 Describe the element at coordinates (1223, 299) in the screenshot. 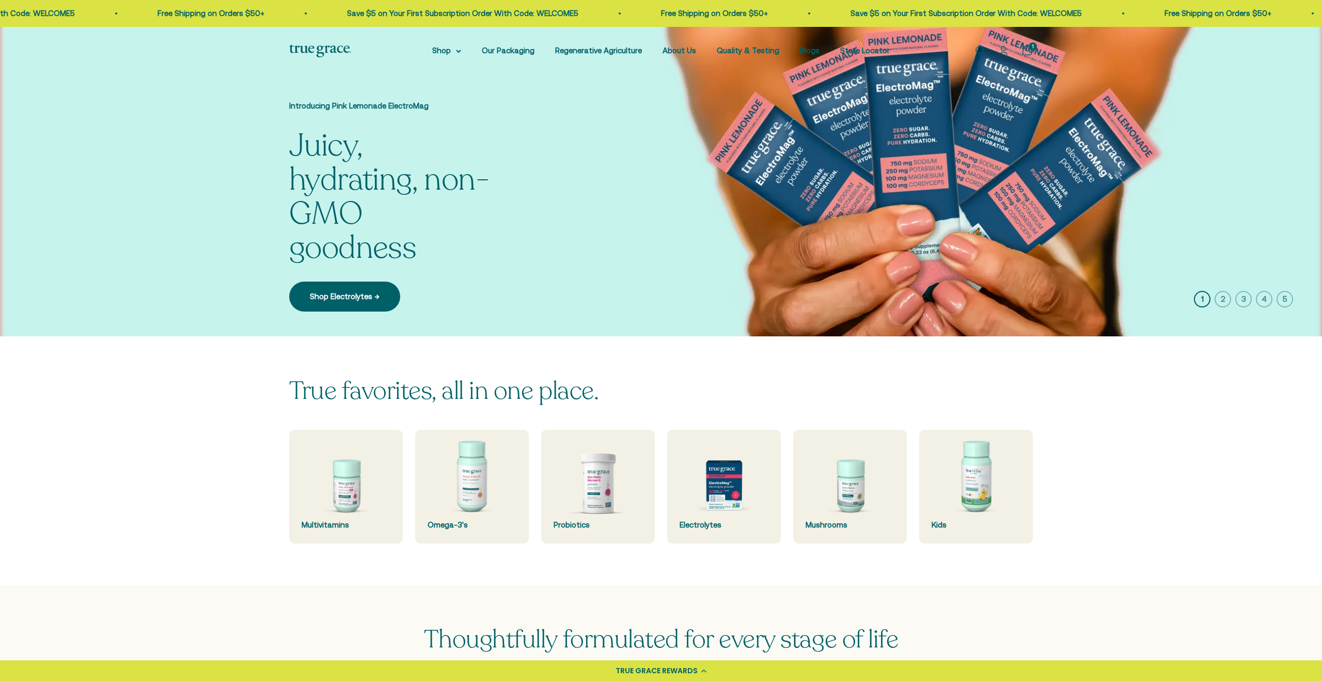

I see `button: 2` at that location.